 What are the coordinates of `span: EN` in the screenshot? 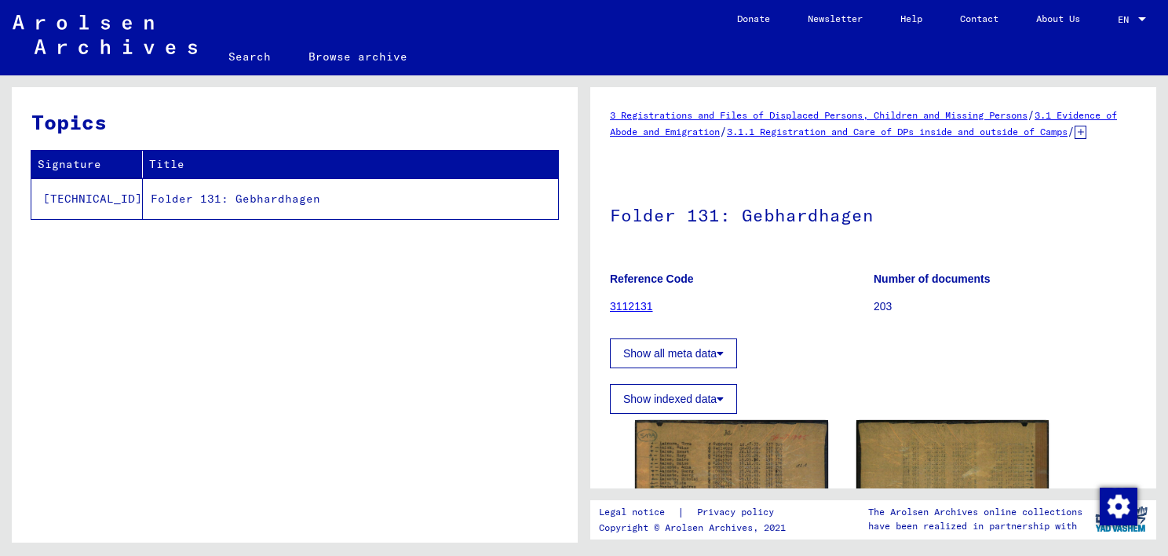 It's located at (1127, 20).